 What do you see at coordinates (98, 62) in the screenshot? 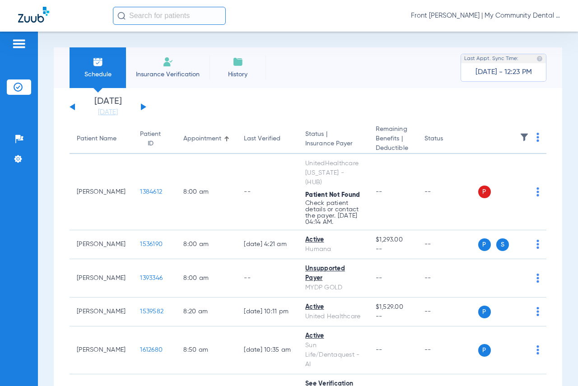
I see `img: Schedule` at bounding box center [98, 62].